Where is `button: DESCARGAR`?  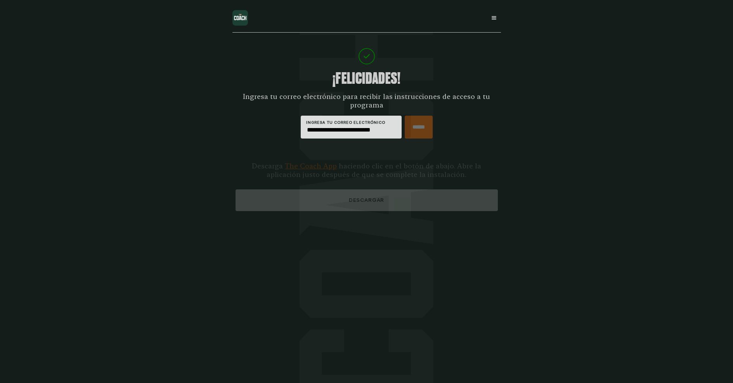 button: DESCARGAR is located at coordinates (367, 200).